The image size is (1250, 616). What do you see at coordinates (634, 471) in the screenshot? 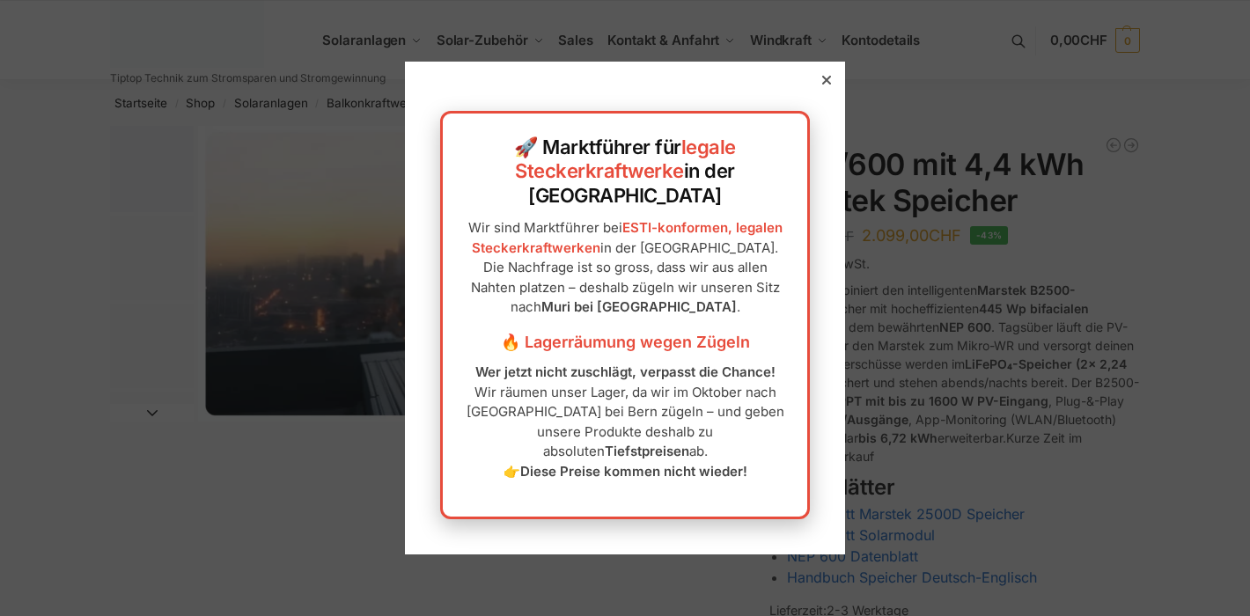
I see `strong: Diese Preise kommen nicht wieder!` at bounding box center [634, 471].